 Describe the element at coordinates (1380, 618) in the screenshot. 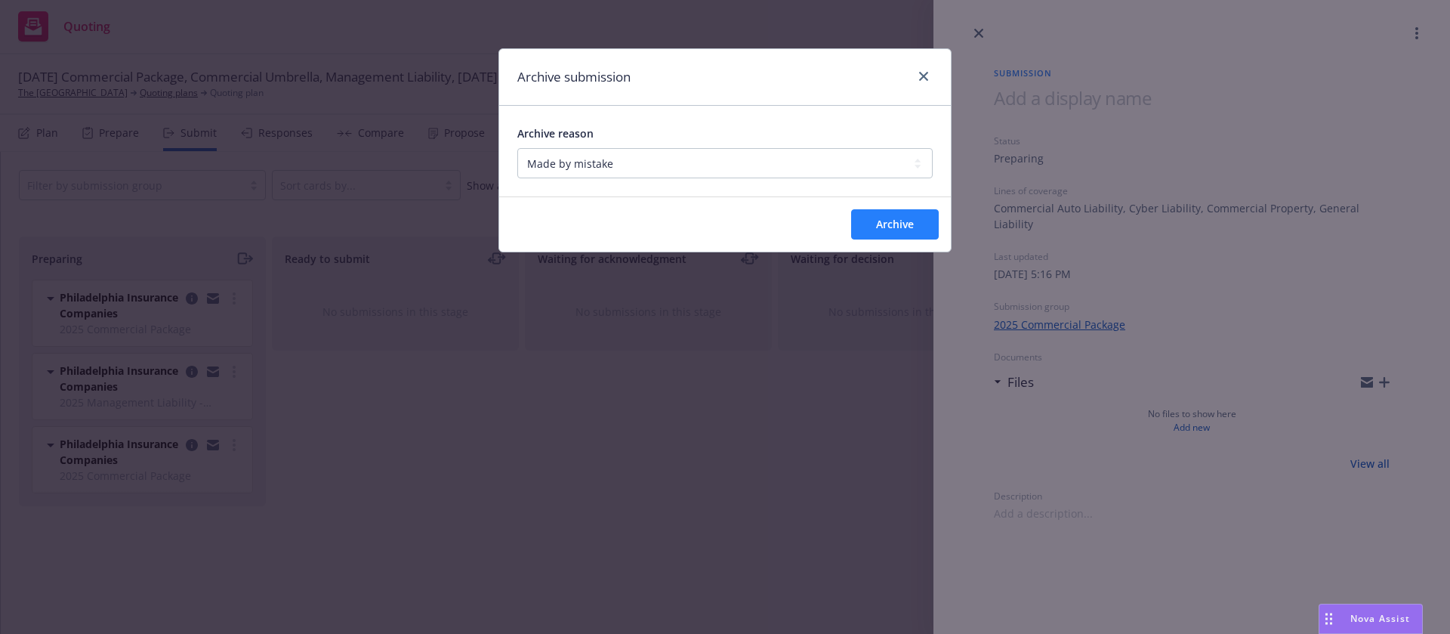

I see `span: Nova Assist` at that location.